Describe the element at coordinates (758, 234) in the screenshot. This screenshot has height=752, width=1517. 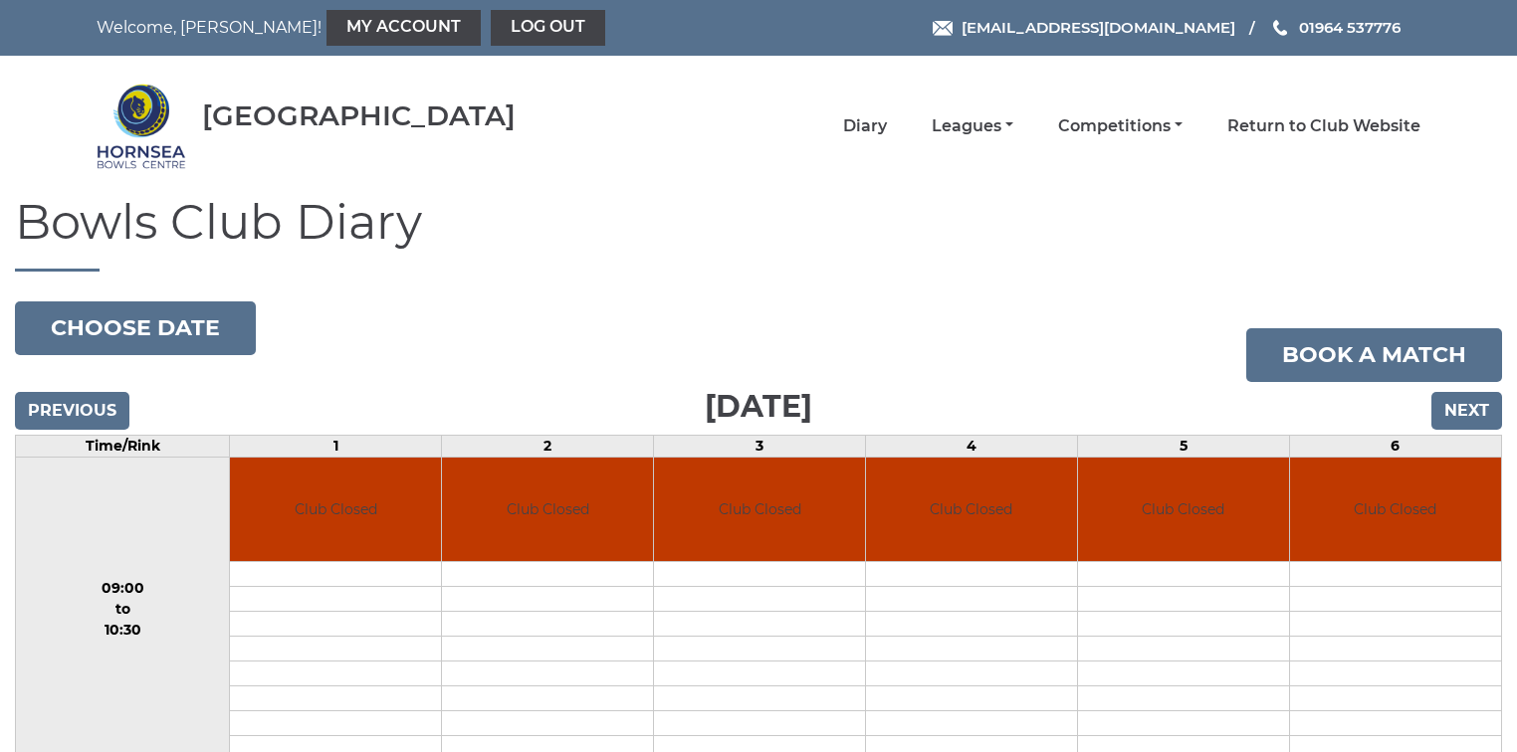
I see `h1: Bowls Club Diary` at that location.